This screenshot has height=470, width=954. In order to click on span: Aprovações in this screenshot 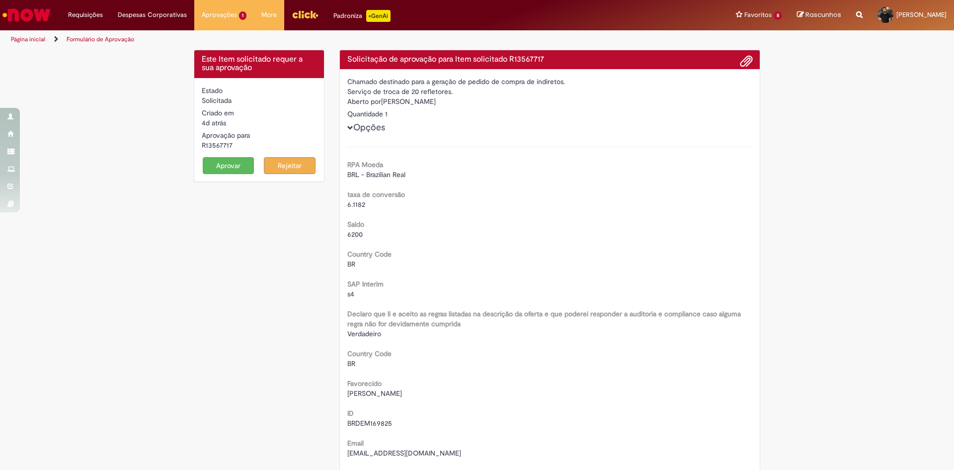, I will do `click(219, 15)`.